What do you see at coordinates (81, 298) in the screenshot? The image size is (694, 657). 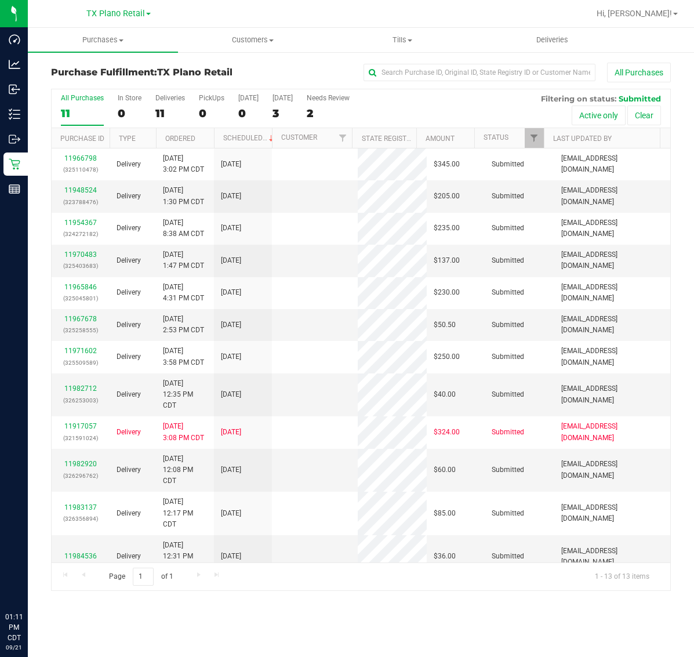 I see `p: (325045801)` at bounding box center [81, 298].